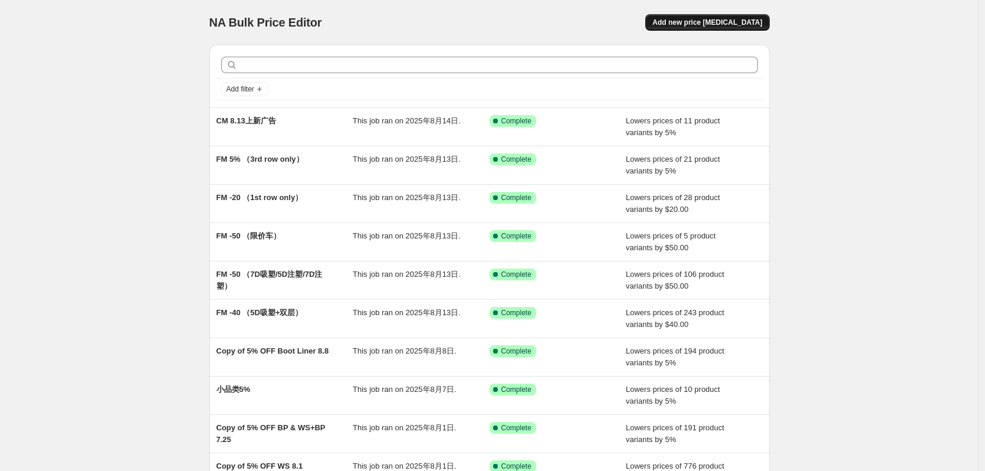 The width and height of the screenshot is (985, 471). I want to click on span: Lowers prices of 21 product variants by 5%, so click(673, 165).